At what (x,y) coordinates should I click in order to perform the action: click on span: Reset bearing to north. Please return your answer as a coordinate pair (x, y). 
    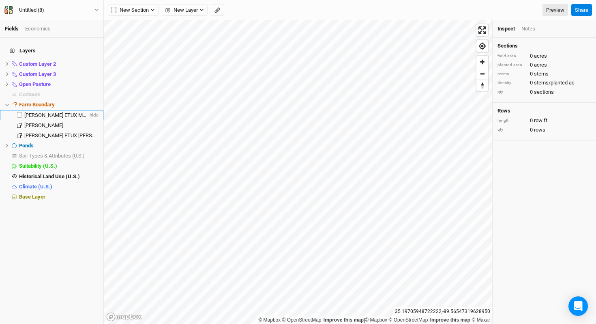
    Looking at the image, I should click on (482, 86).